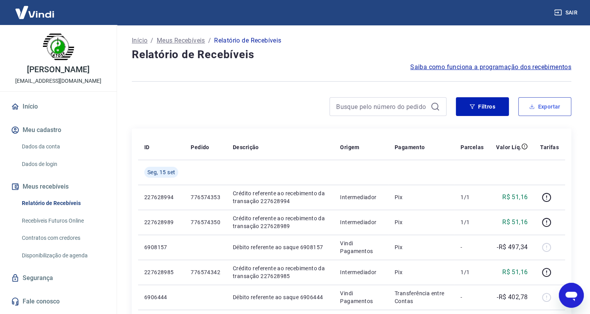  I want to click on button: Exportar, so click(545, 107).